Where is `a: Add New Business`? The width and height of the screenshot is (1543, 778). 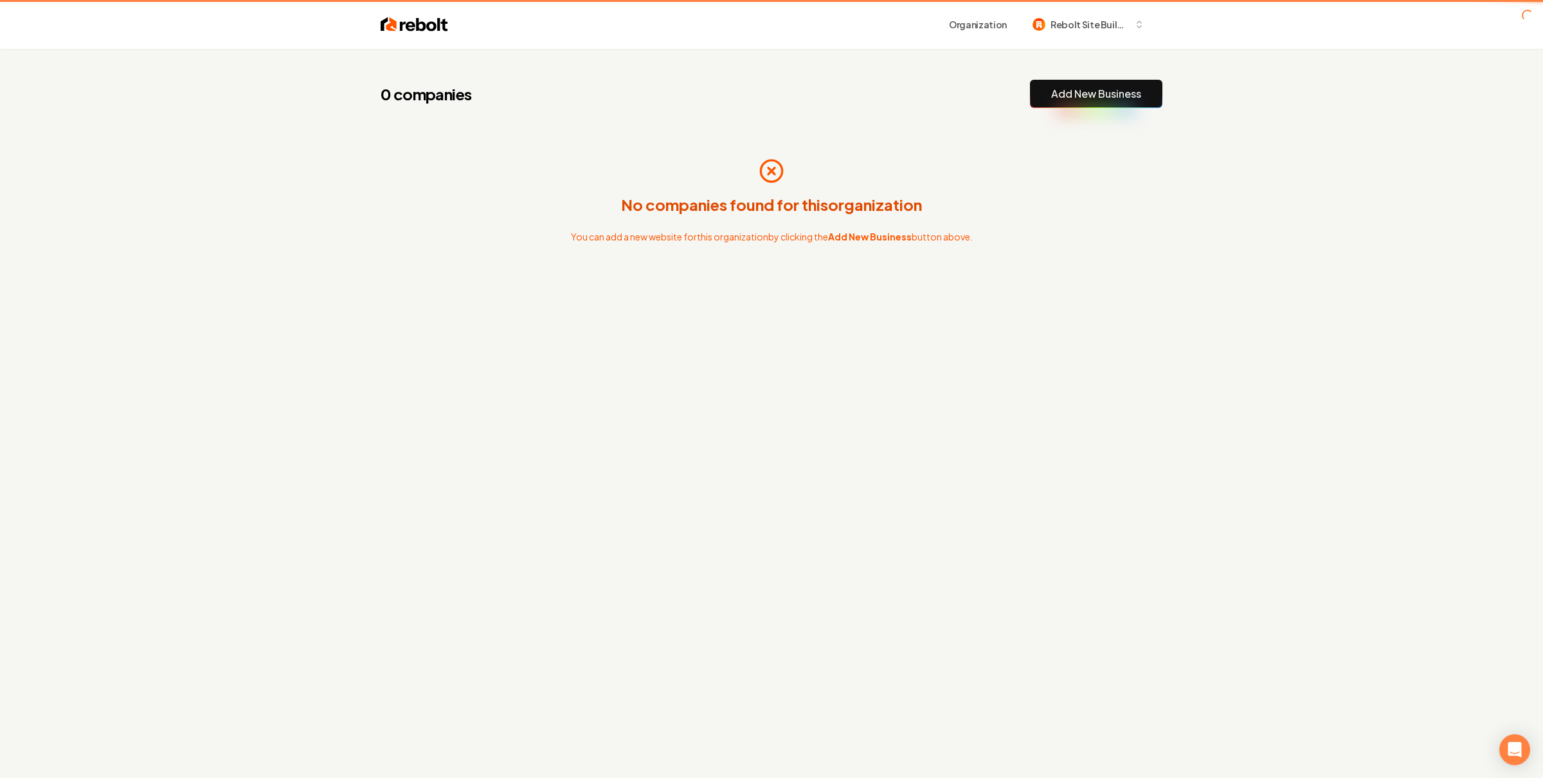
a: Add New Business is located at coordinates (1096, 94).